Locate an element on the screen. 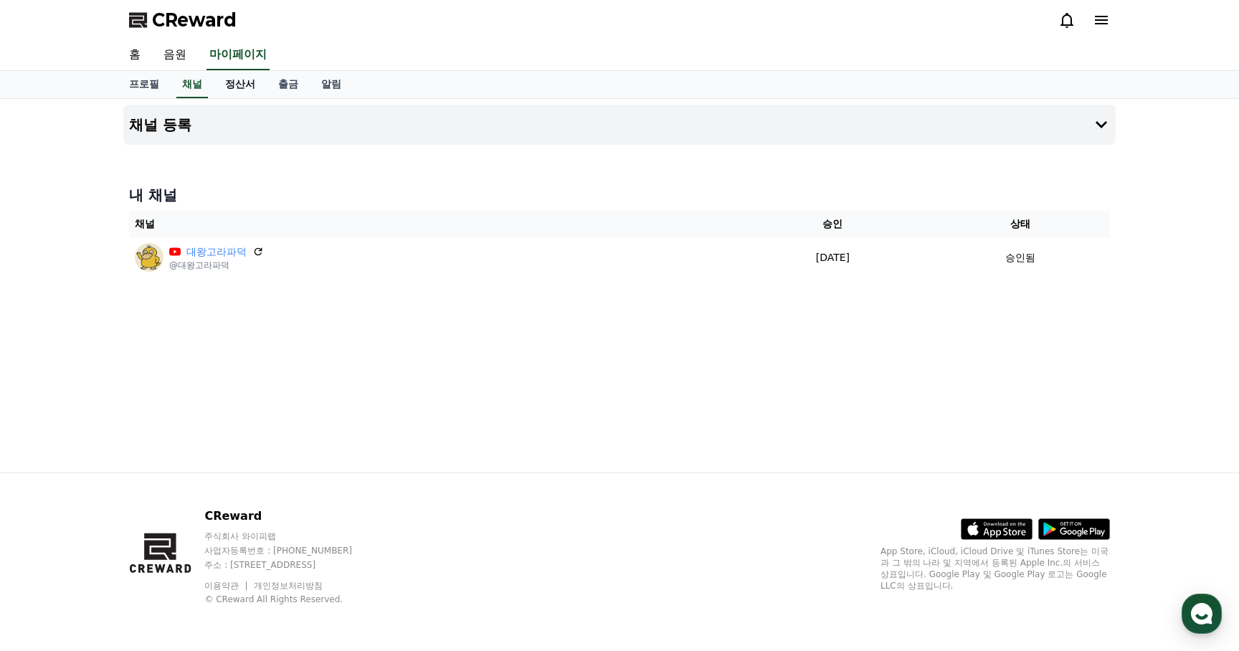  h4: 내 채널 is located at coordinates (619, 195).